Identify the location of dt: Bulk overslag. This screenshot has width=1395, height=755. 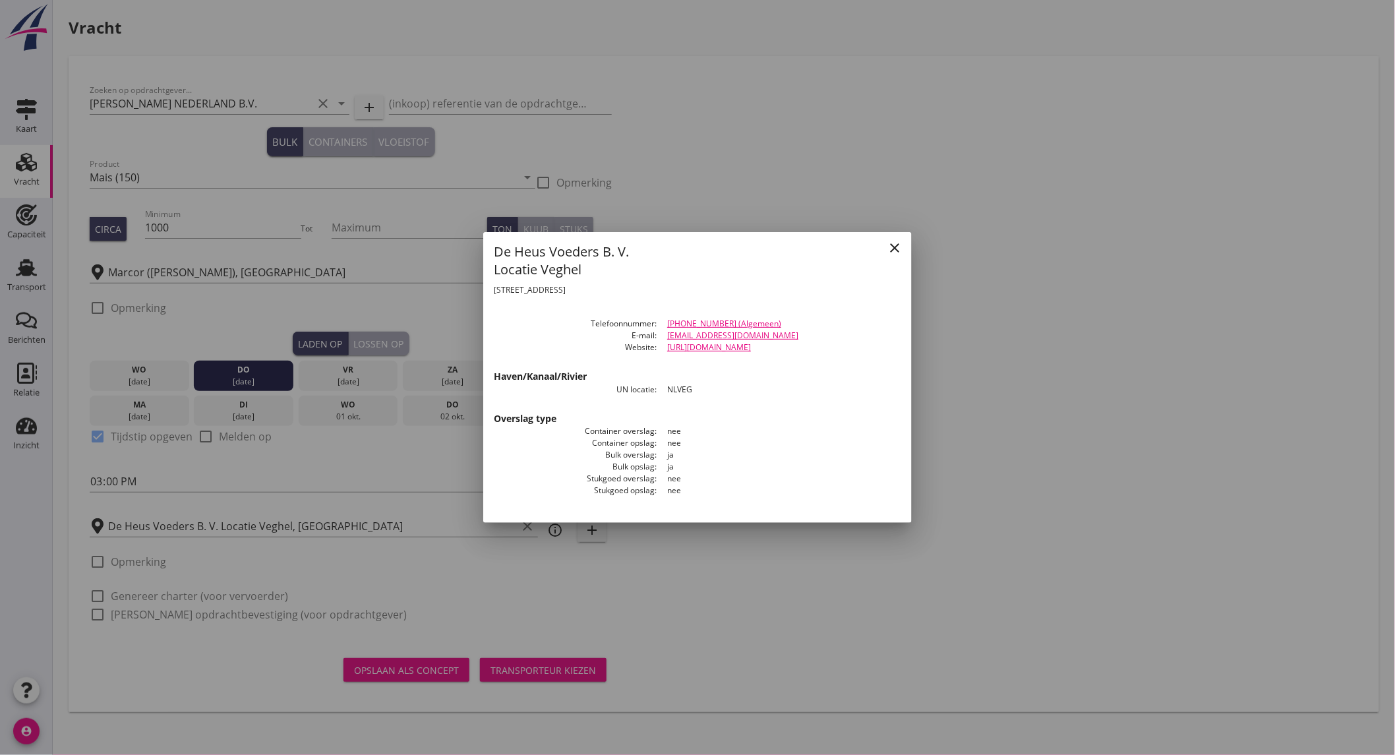
(575, 455).